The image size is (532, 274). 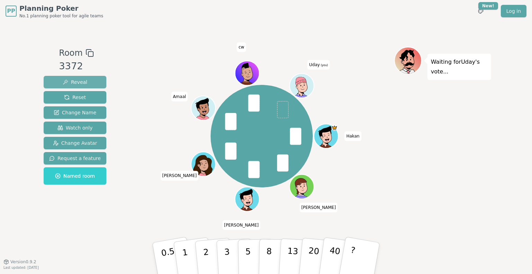 What do you see at coordinates (54, 11) in the screenshot?
I see `a: PPPlanning PokerNo.1 planning poker tool for agile teams` at bounding box center [54, 11].